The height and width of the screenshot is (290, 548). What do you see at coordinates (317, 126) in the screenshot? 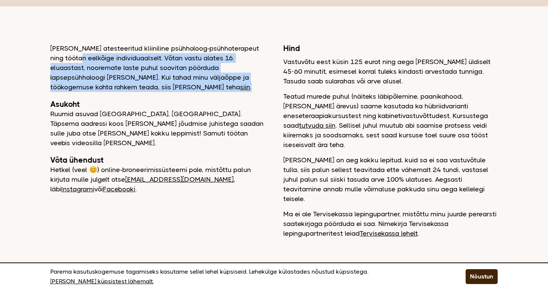
I see `a: tutvuda siin` at bounding box center [317, 126].